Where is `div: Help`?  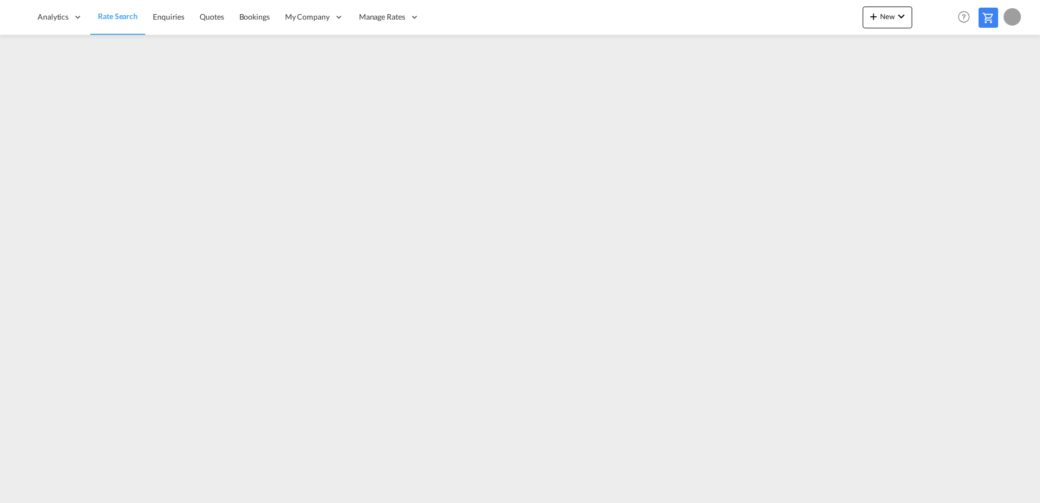 div: Help is located at coordinates (966, 17).